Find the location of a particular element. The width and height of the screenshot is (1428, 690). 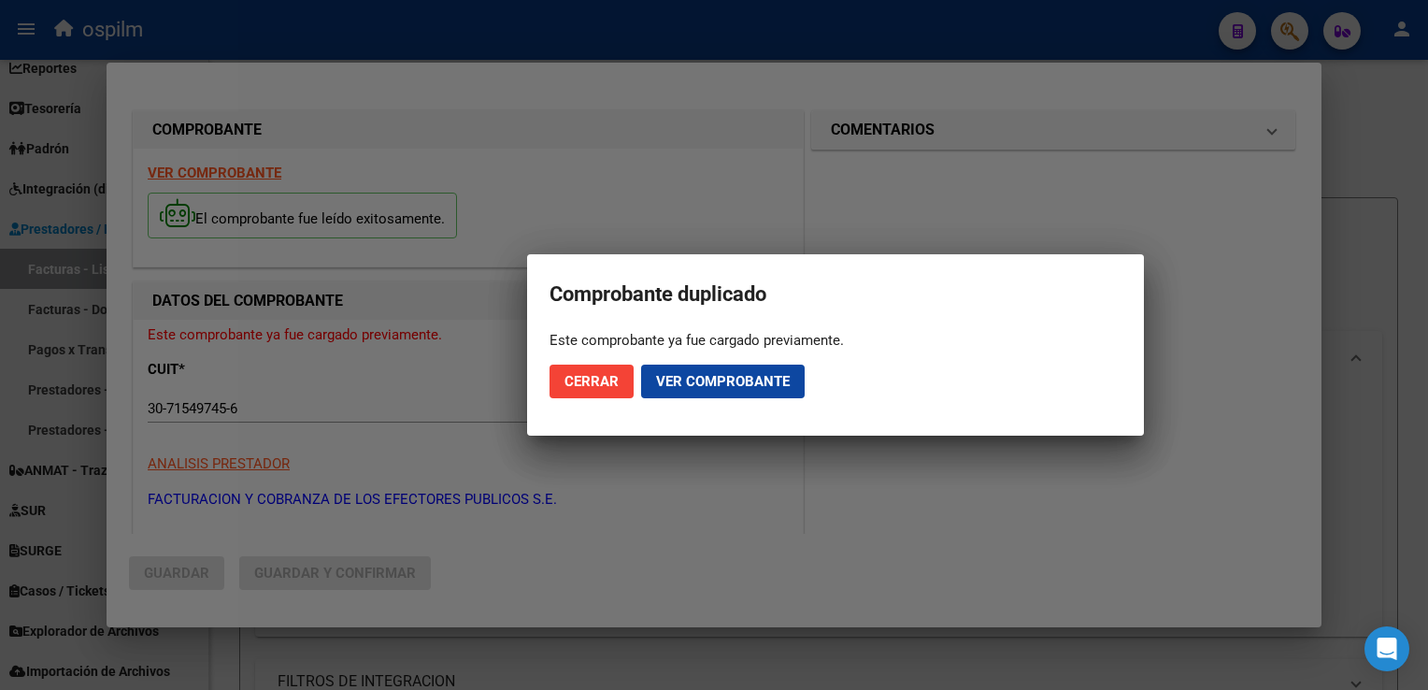

div: Este comprobante ya fue cargado previamente. is located at coordinates (836, 340).